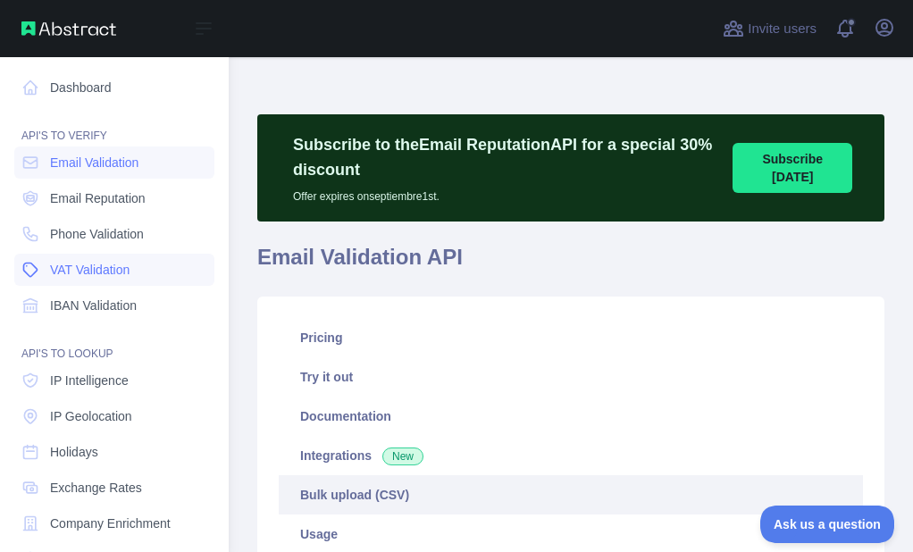 This screenshot has width=913, height=552. I want to click on a: IBAN Validation, so click(114, 306).